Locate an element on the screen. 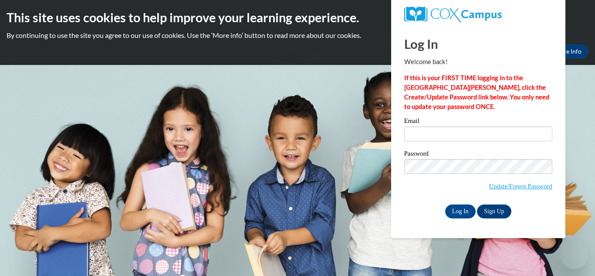 This screenshot has height=276, width=595. label: Password is located at coordinates (479, 155).